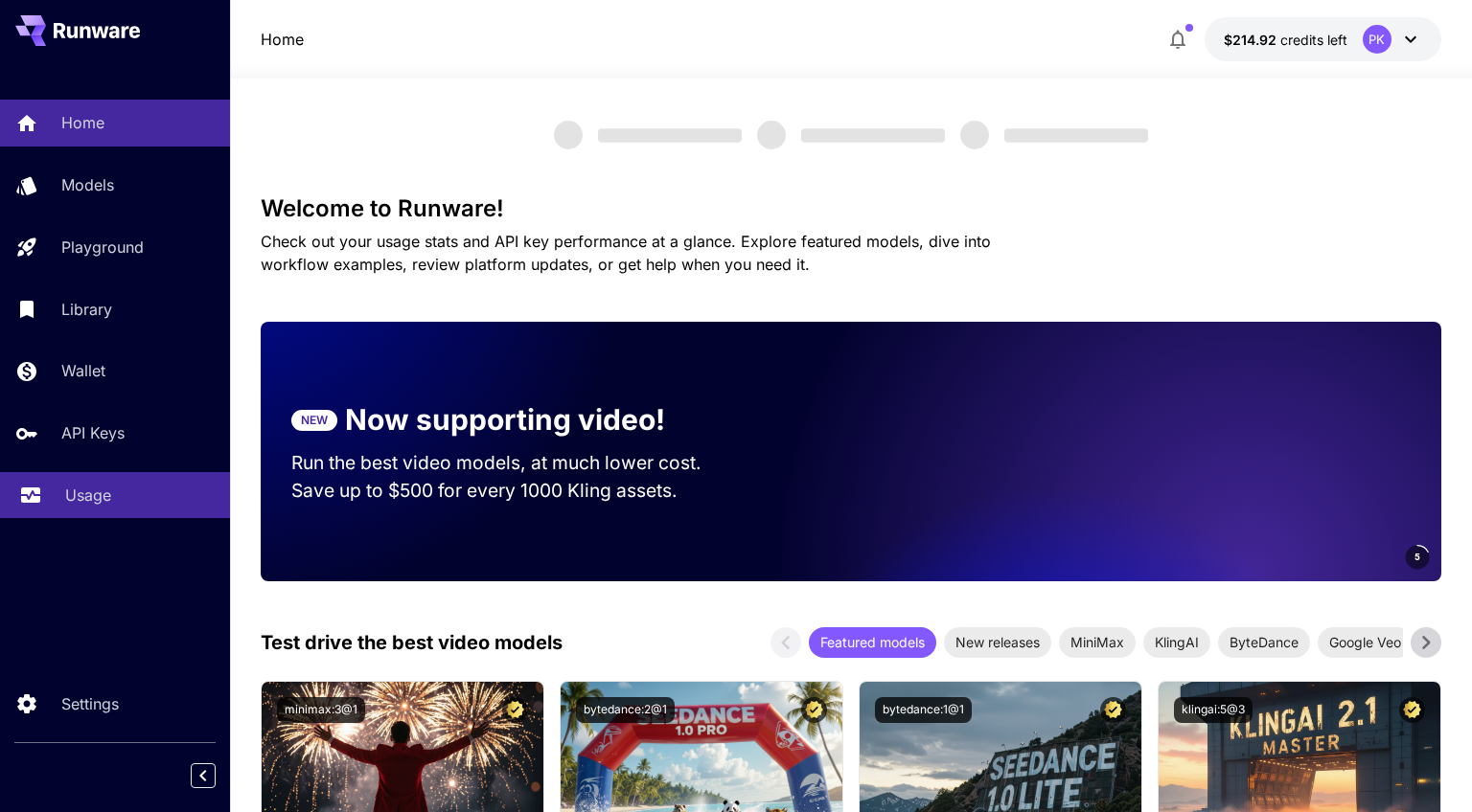 The width and height of the screenshot is (1472, 812). Describe the element at coordinates (1251, 39) in the screenshot. I see `span: $214.92` at that location.